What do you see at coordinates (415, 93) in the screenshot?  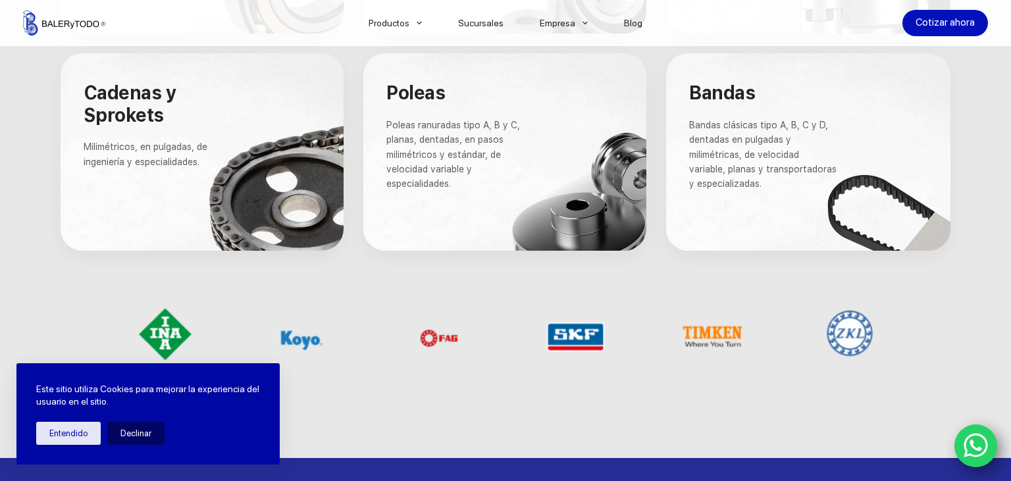 I see `span: Poleas` at bounding box center [415, 93].